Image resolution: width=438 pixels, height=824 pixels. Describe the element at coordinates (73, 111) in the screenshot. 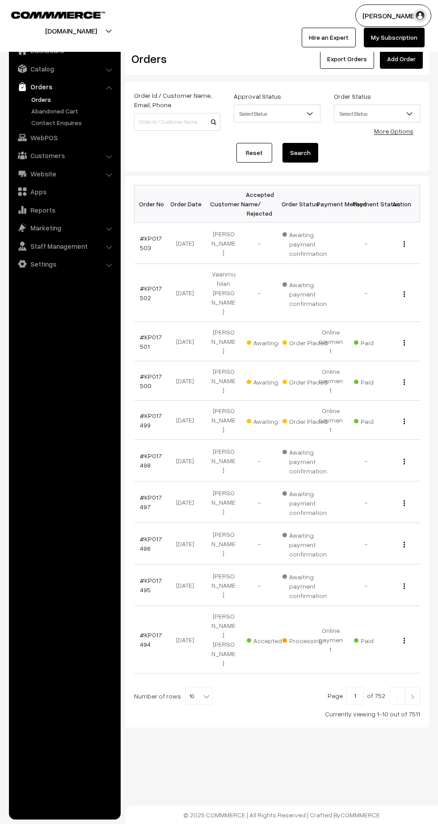

I see `a: Abandoned Cart` at that location.